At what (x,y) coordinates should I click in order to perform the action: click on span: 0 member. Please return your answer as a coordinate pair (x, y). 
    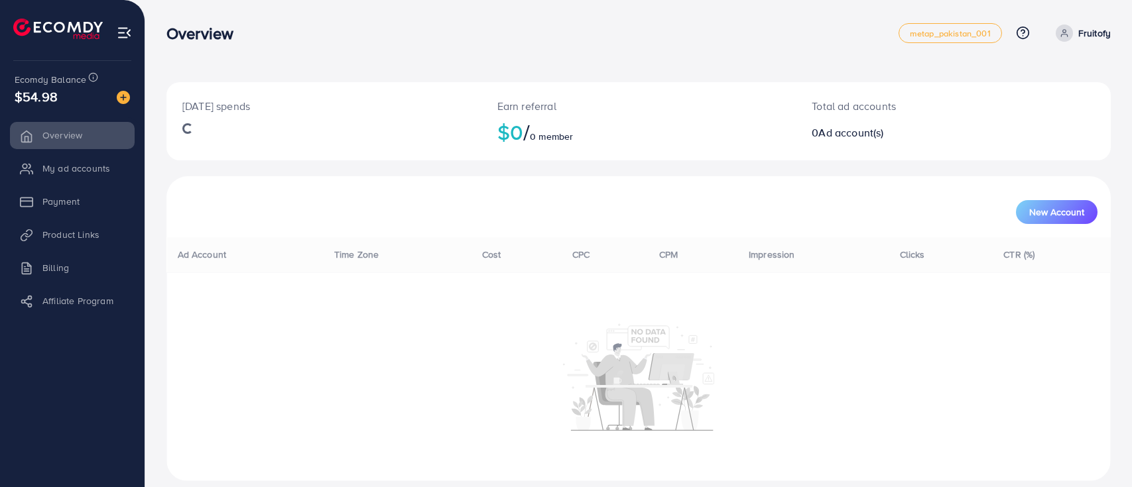
    Looking at the image, I should click on (551, 137).